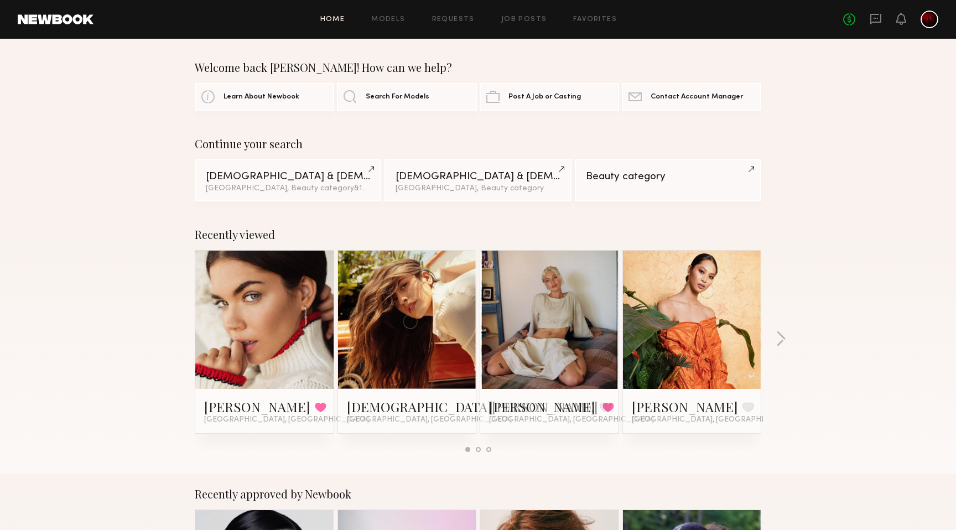 The height and width of the screenshot is (530, 956). I want to click on a: Home, so click(332, 19).